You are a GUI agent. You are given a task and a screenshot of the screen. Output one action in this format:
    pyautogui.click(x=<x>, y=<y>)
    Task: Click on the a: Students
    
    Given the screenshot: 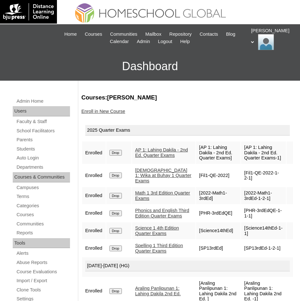 What is the action you would take?
    pyautogui.click(x=43, y=149)
    